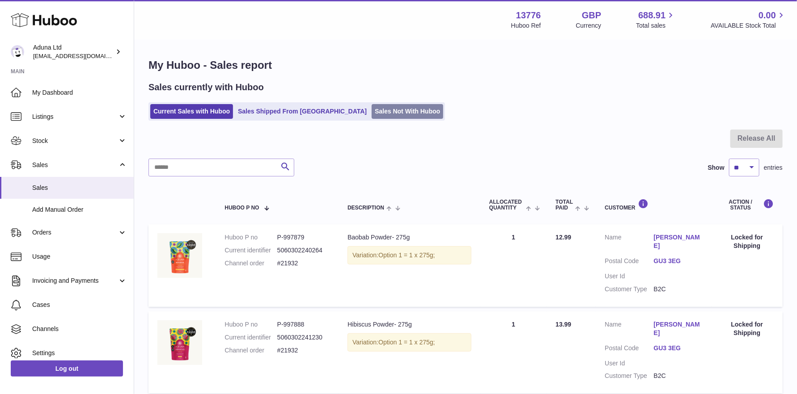  I want to click on strong: 13776, so click(529, 15).